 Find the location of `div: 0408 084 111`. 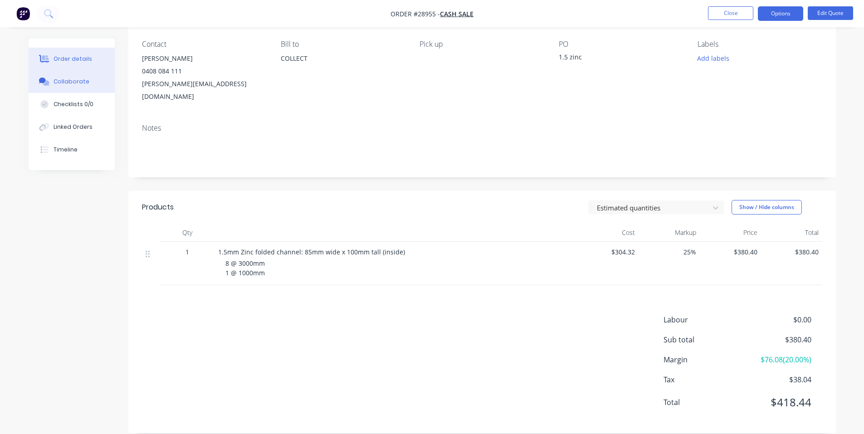

div: 0408 084 111 is located at coordinates (204, 71).